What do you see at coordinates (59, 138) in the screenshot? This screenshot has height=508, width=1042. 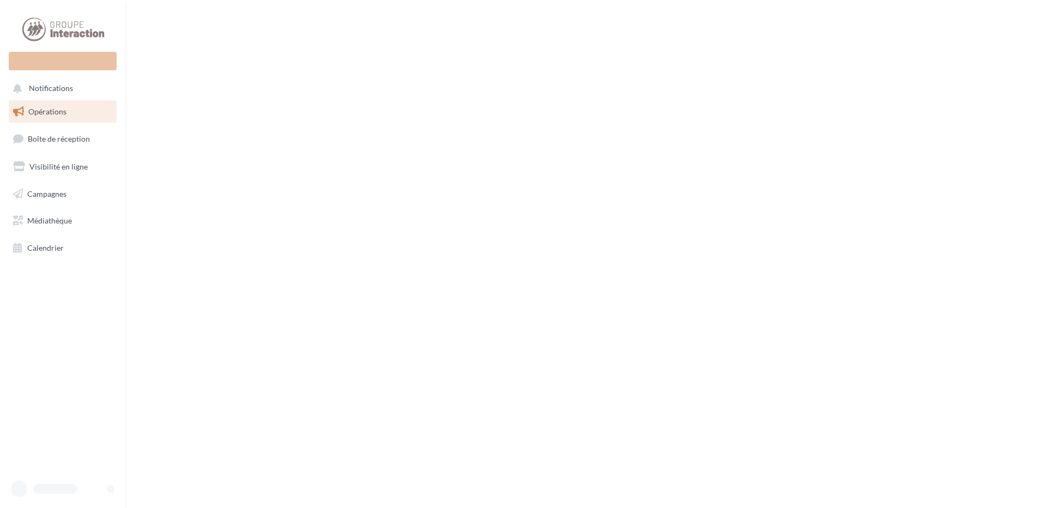 I see `span: Boîte de réception` at bounding box center [59, 138].